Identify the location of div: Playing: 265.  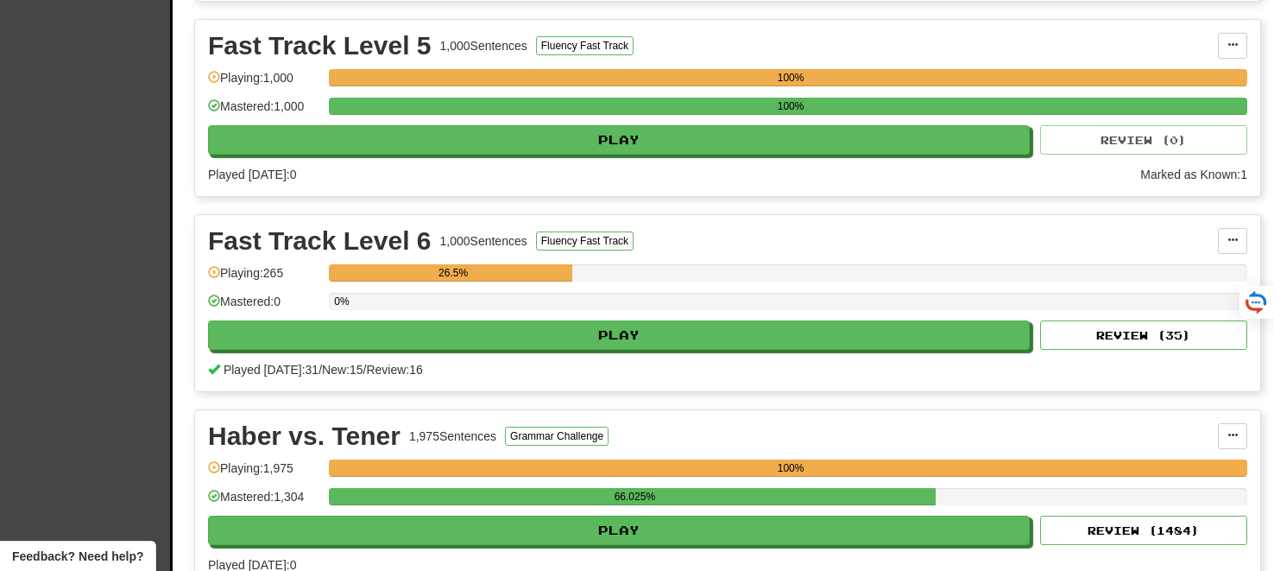
(264, 278).